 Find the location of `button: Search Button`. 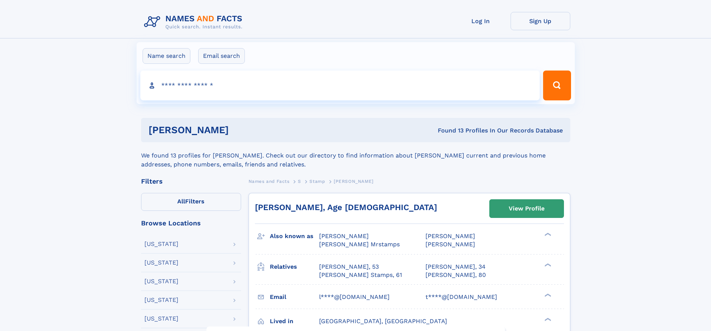

button: Search Button is located at coordinates (557, 86).